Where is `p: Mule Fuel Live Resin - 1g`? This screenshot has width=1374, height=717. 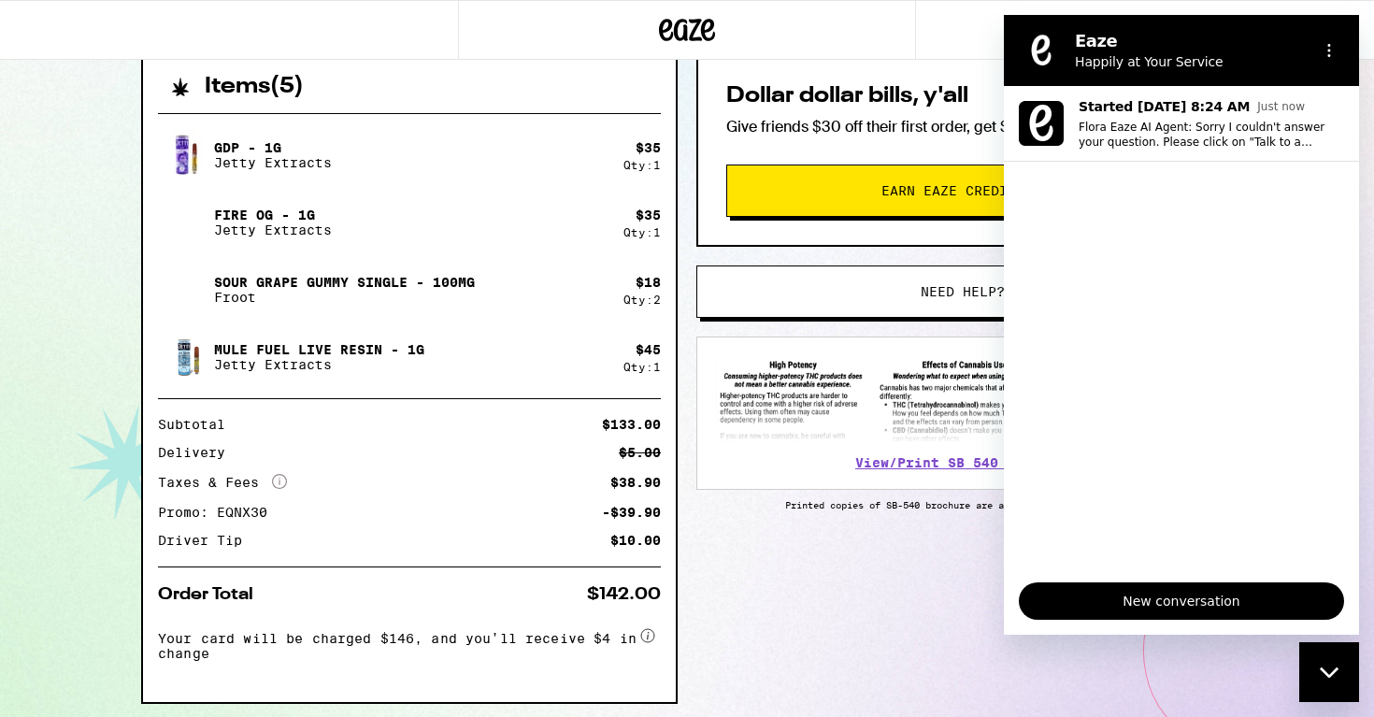
p: Mule Fuel Live Resin - 1g is located at coordinates (319, 350).